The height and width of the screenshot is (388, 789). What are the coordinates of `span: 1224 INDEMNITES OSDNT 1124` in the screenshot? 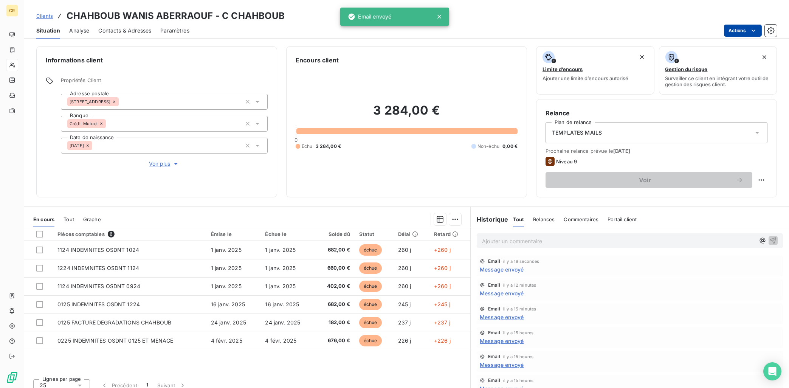 It's located at (98, 268).